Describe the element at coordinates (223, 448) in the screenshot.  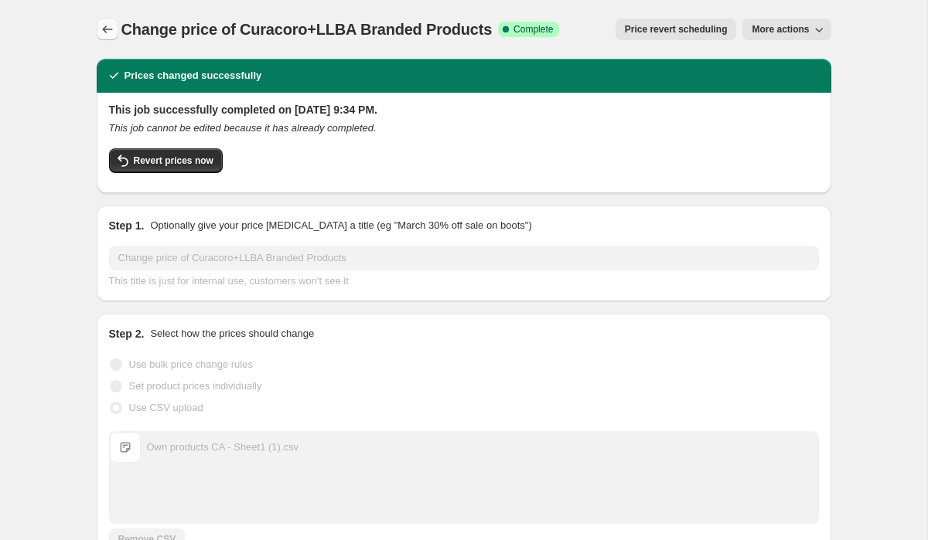
I see `div: Own products CA - Sheet1 (1).csv` at that location.